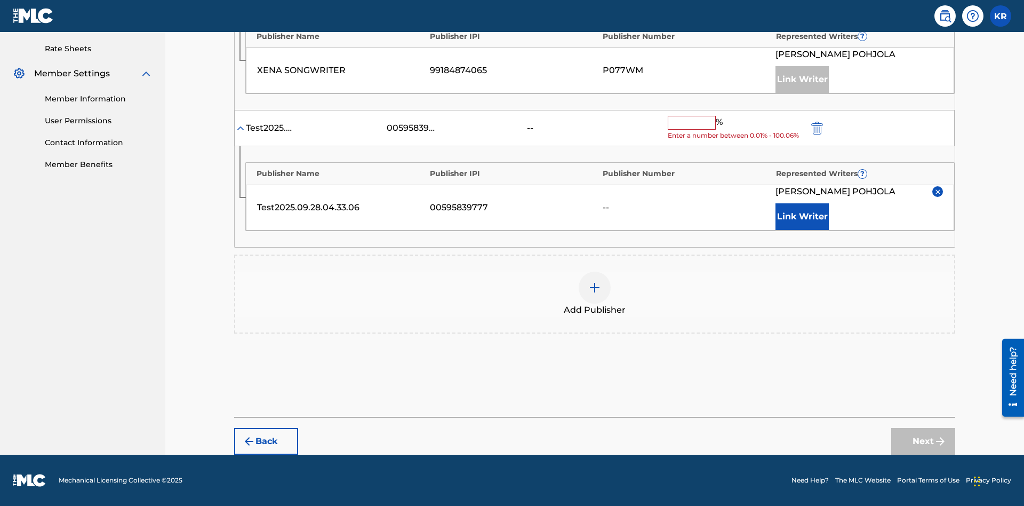 Image resolution: width=1024 pixels, height=506 pixels. I want to click on a: User Permissions, so click(99, 121).